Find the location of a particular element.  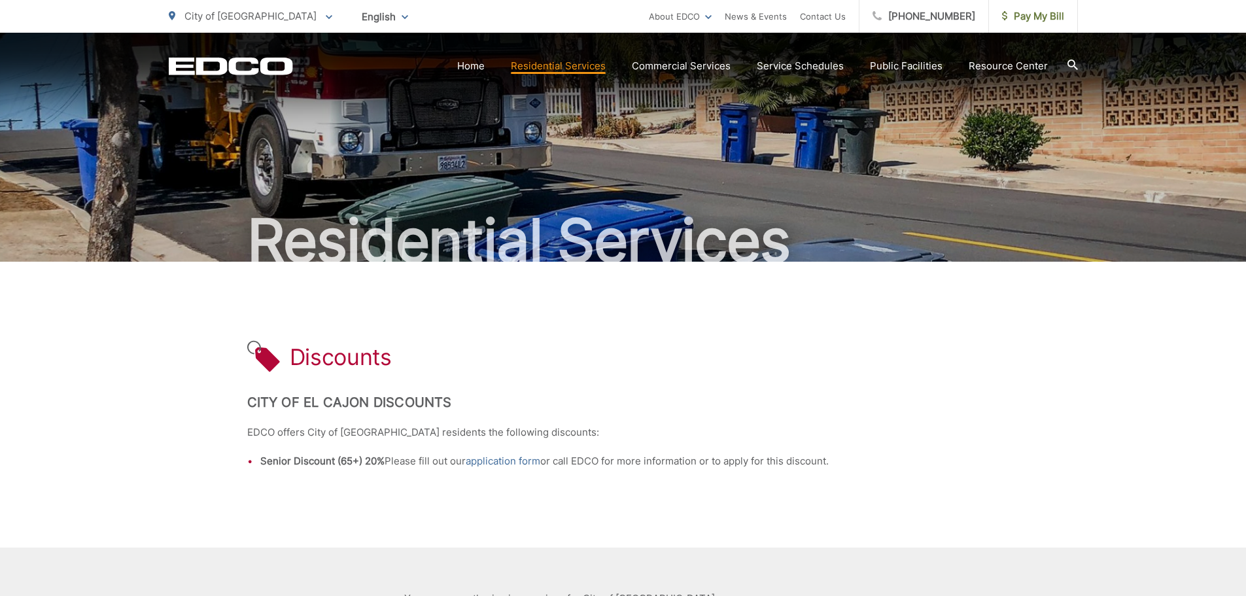

a: About EDCO is located at coordinates (680, 16).